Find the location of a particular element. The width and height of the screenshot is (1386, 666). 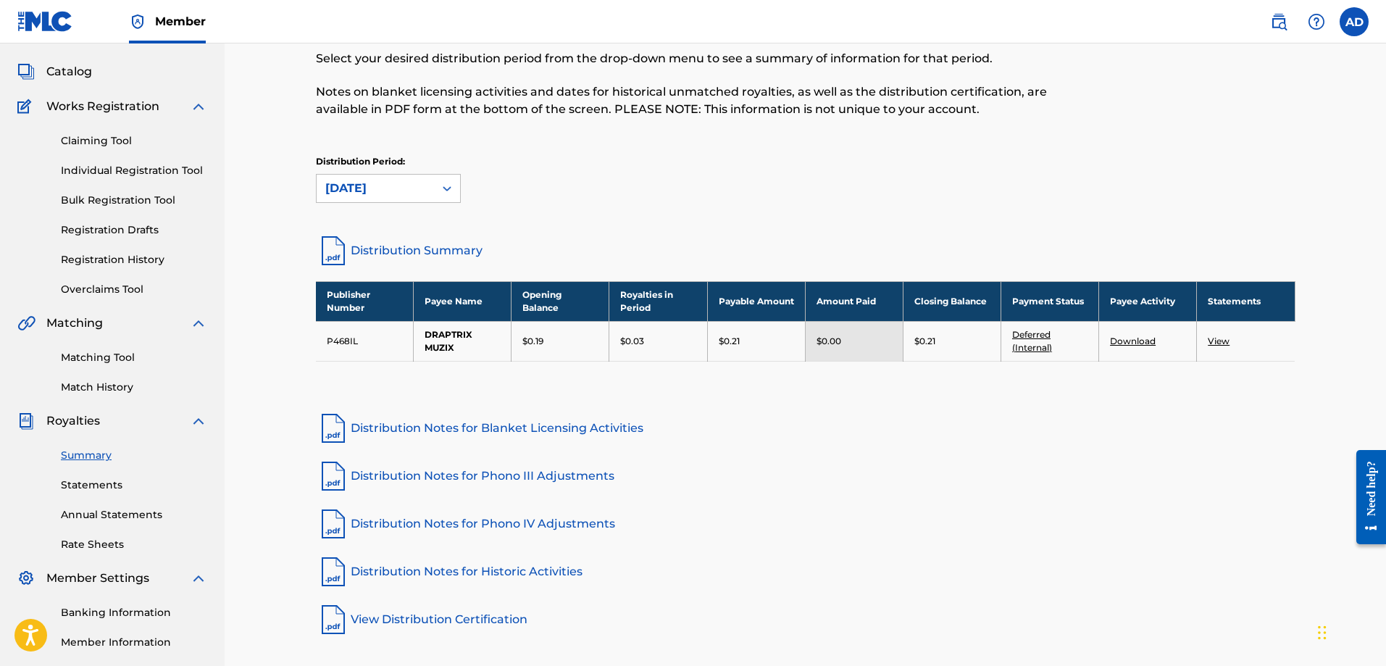

span: Member is located at coordinates (180, 21).